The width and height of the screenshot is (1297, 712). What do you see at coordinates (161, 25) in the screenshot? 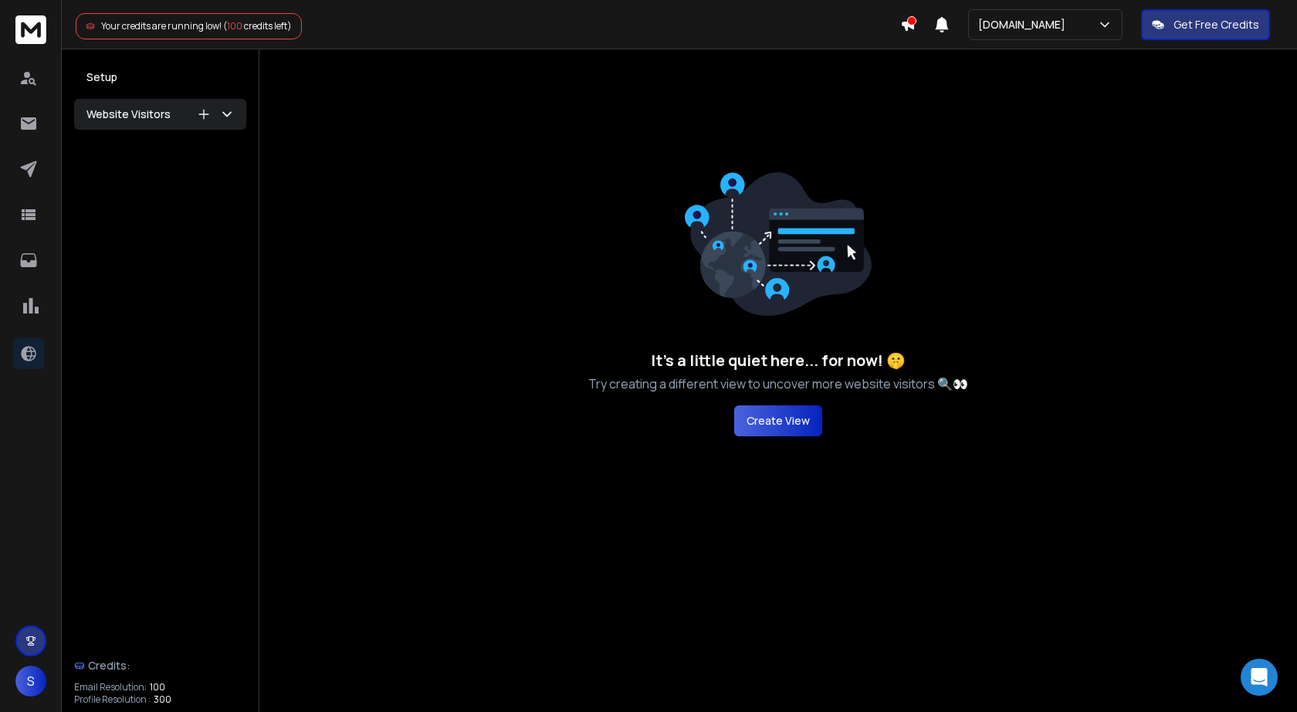
I see `span: Your credits are running low!` at bounding box center [161, 25].